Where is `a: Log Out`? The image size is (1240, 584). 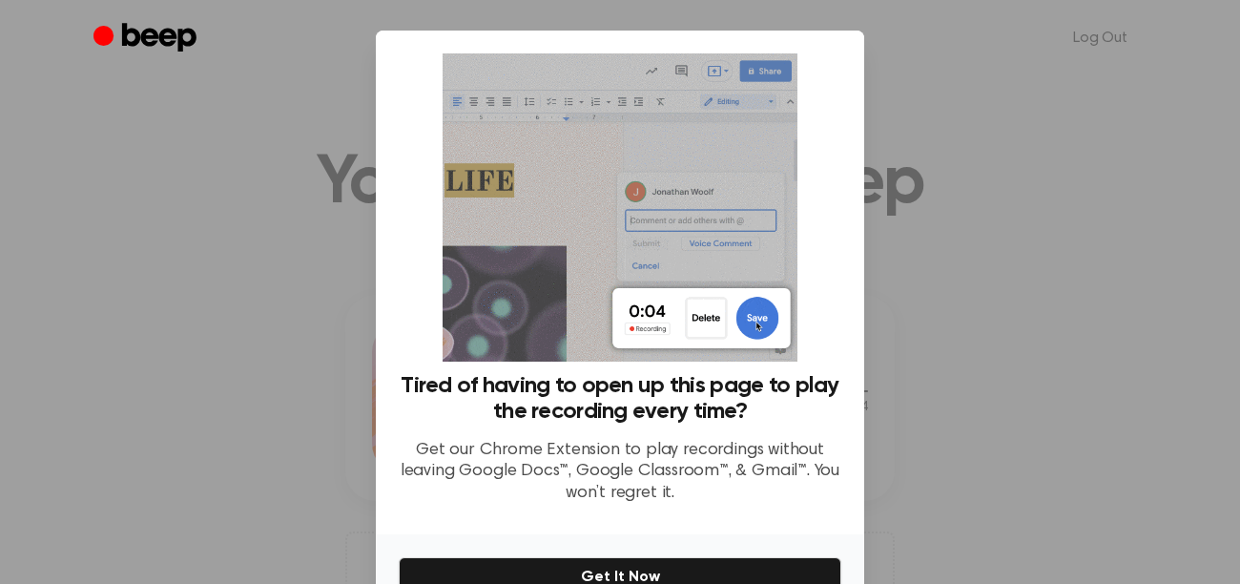 a: Log Out is located at coordinates (1100, 38).